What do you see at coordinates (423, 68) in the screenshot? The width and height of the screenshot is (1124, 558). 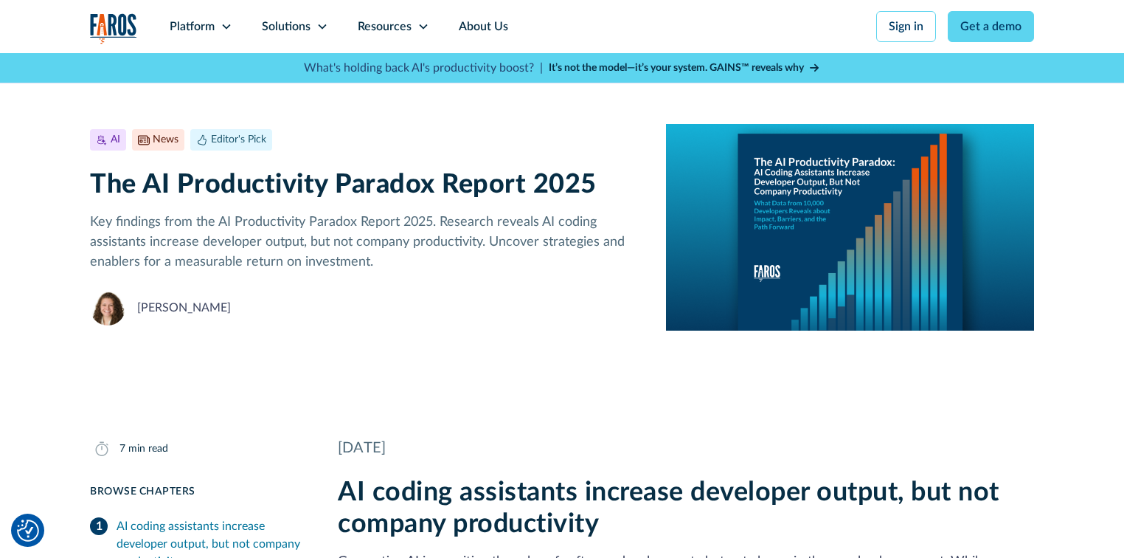 I see `p: What's holding back AI's productivity boost? |` at bounding box center [423, 68].